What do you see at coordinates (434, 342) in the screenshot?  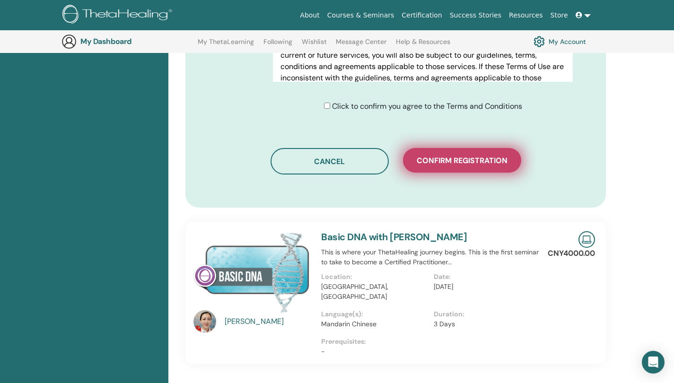 I see `p: Prerequisites:` at bounding box center [434, 342].